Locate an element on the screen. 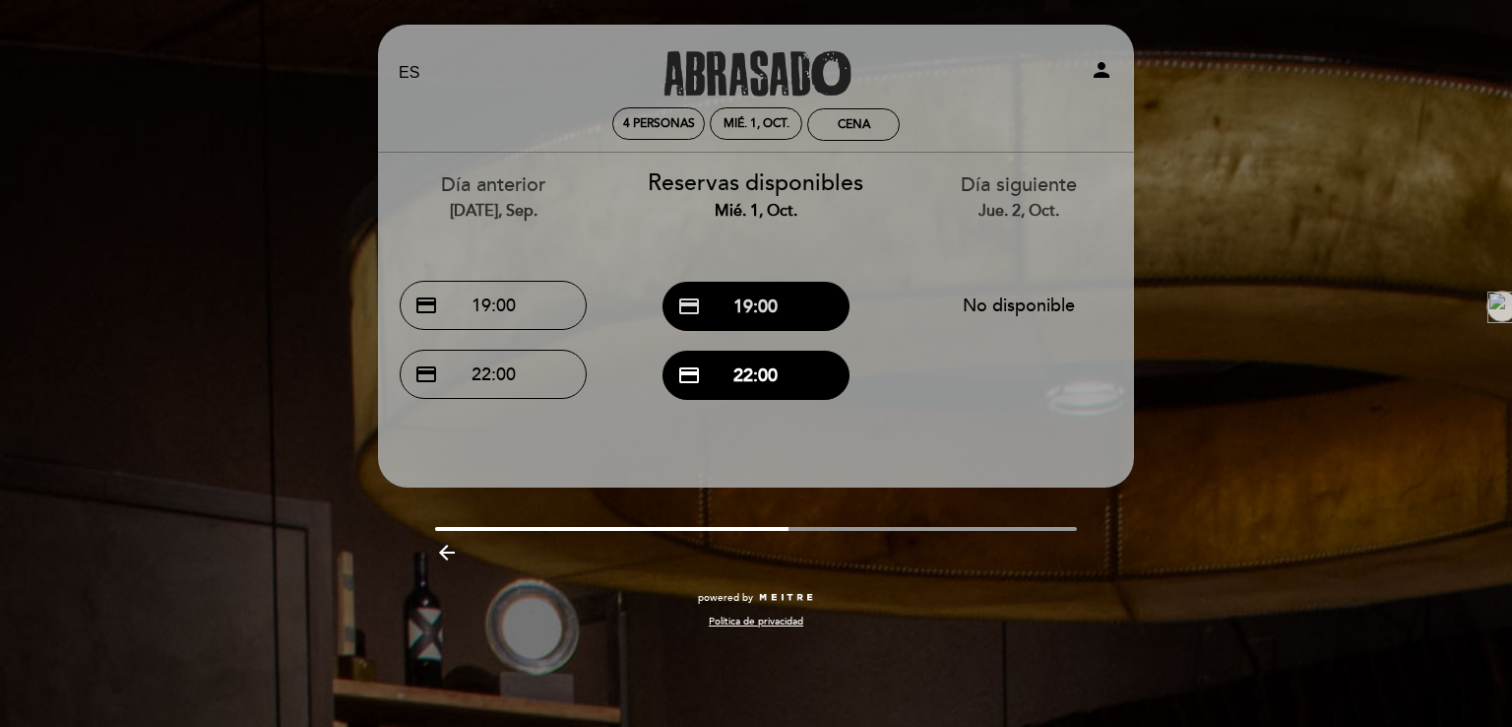 This screenshot has height=727, width=1512. button: No disponible is located at coordinates (1019, 305).